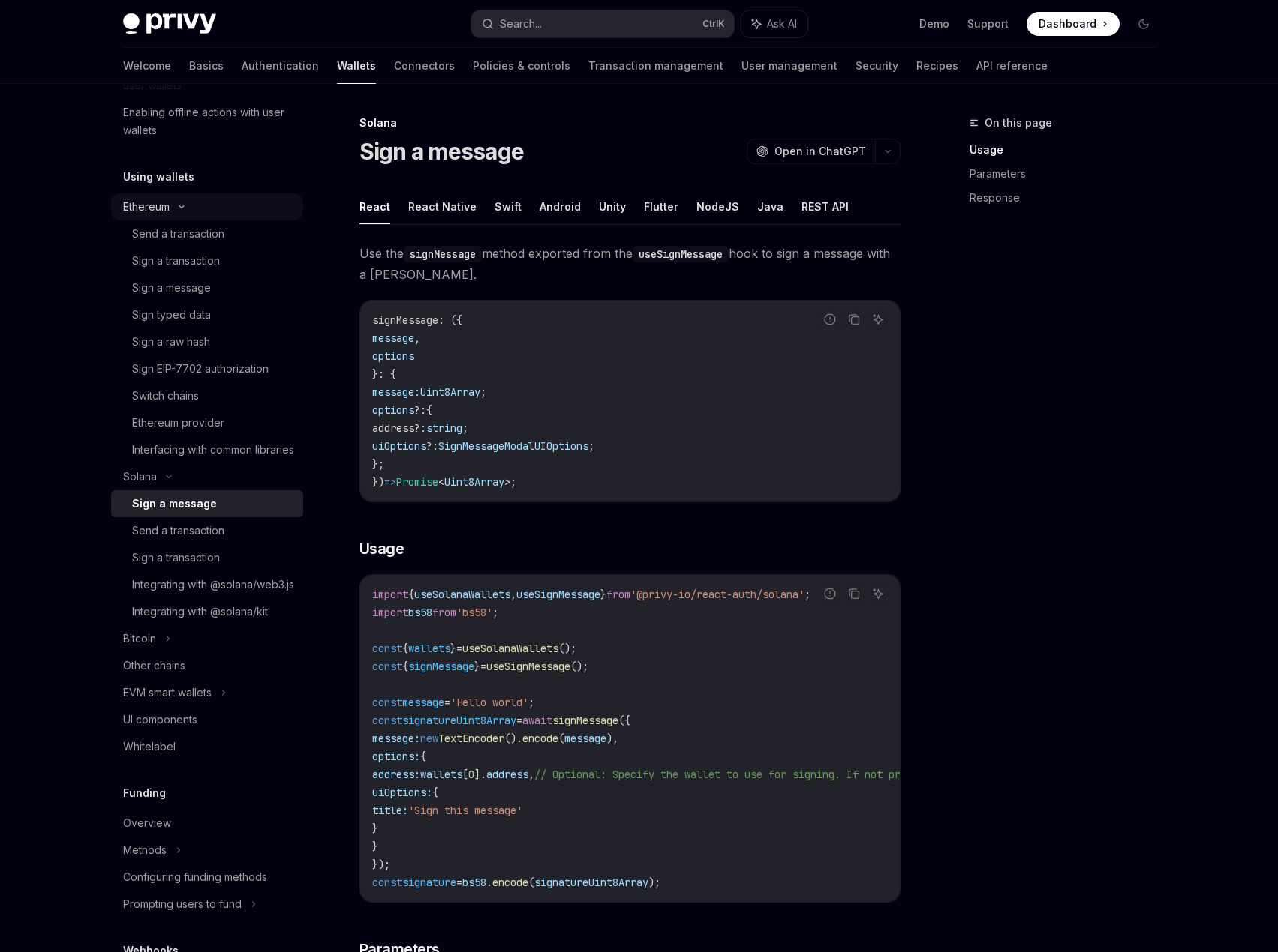 This screenshot has height=952, width=1278. What do you see at coordinates (537, 721) in the screenshot?
I see `span: await` at bounding box center [537, 721].